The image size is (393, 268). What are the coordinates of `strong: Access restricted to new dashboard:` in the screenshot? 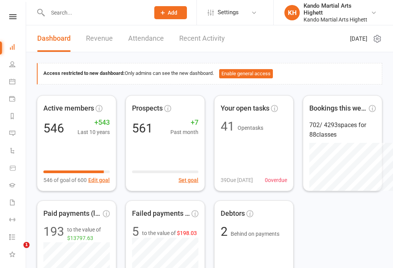 It's located at (84, 73).